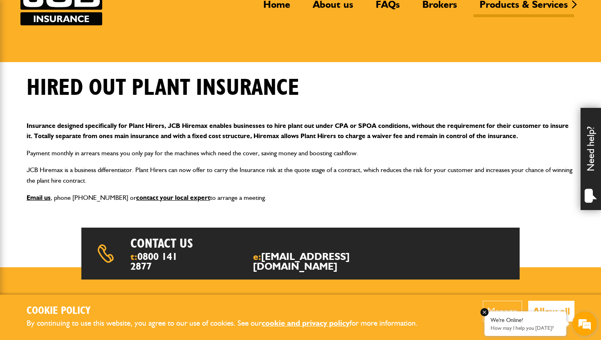 This screenshot has height=340, width=601. I want to click on button: Allow all, so click(551, 311).